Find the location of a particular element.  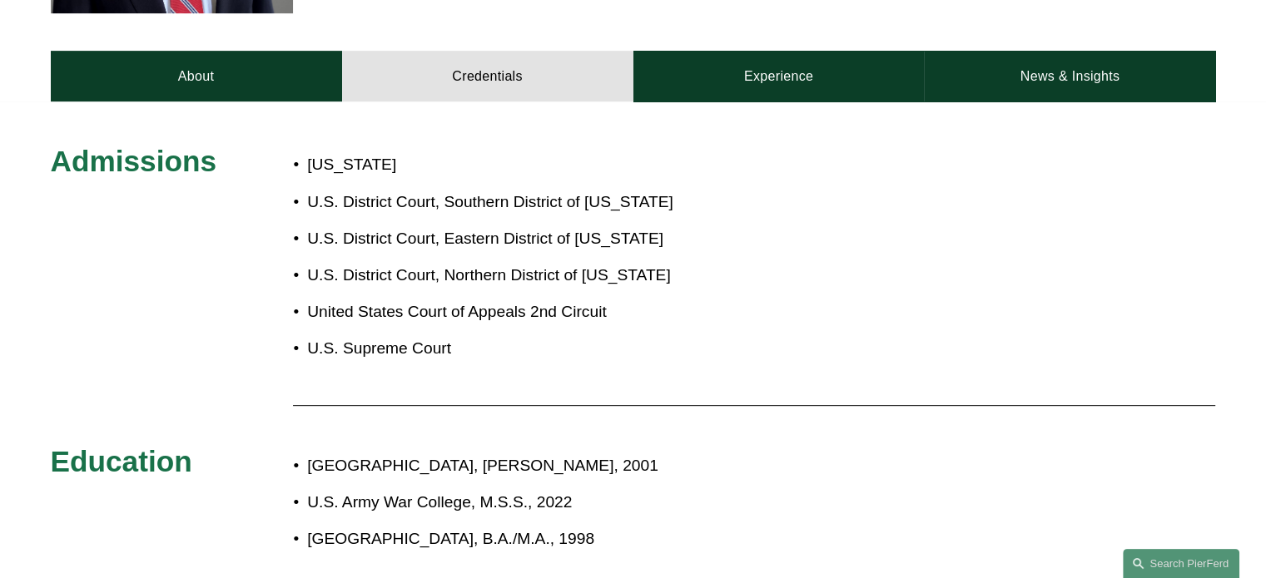

span: Admissions is located at coordinates (133, 161).